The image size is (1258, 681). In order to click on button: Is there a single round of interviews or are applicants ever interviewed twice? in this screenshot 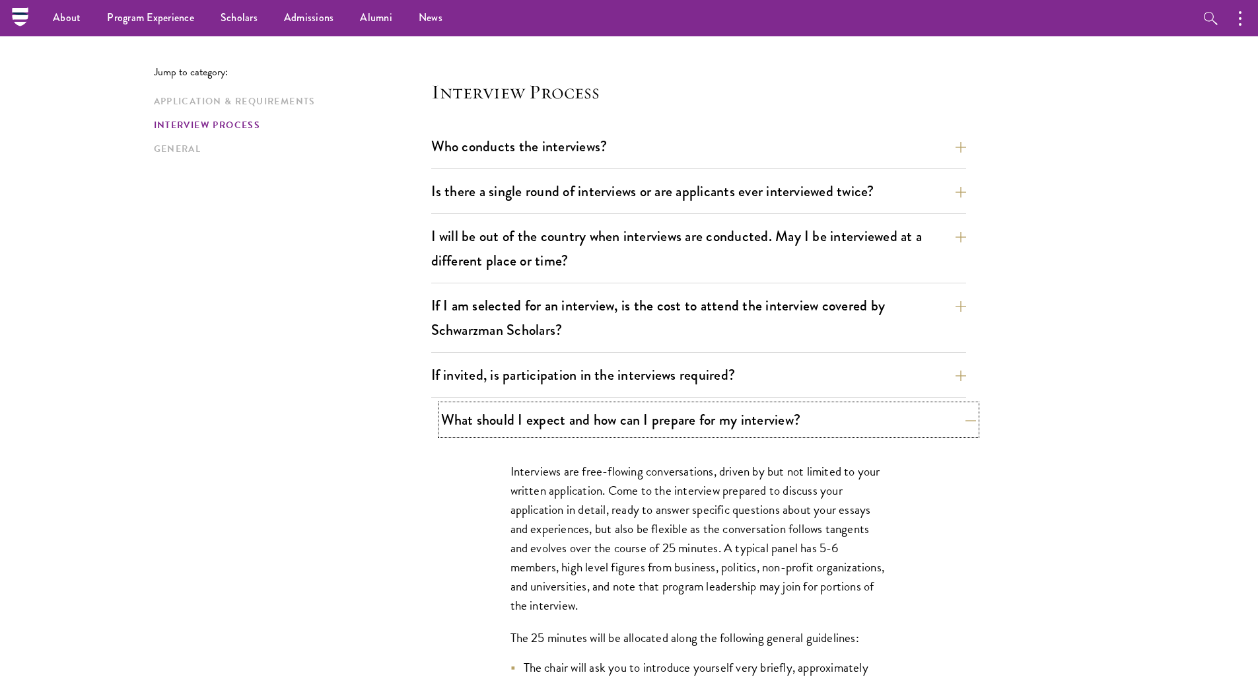, I will do `click(699, 191)`.